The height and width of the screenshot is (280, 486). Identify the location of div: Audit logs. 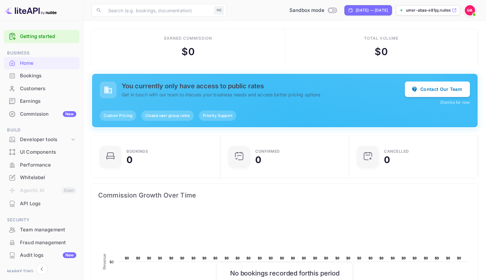
(48, 255).